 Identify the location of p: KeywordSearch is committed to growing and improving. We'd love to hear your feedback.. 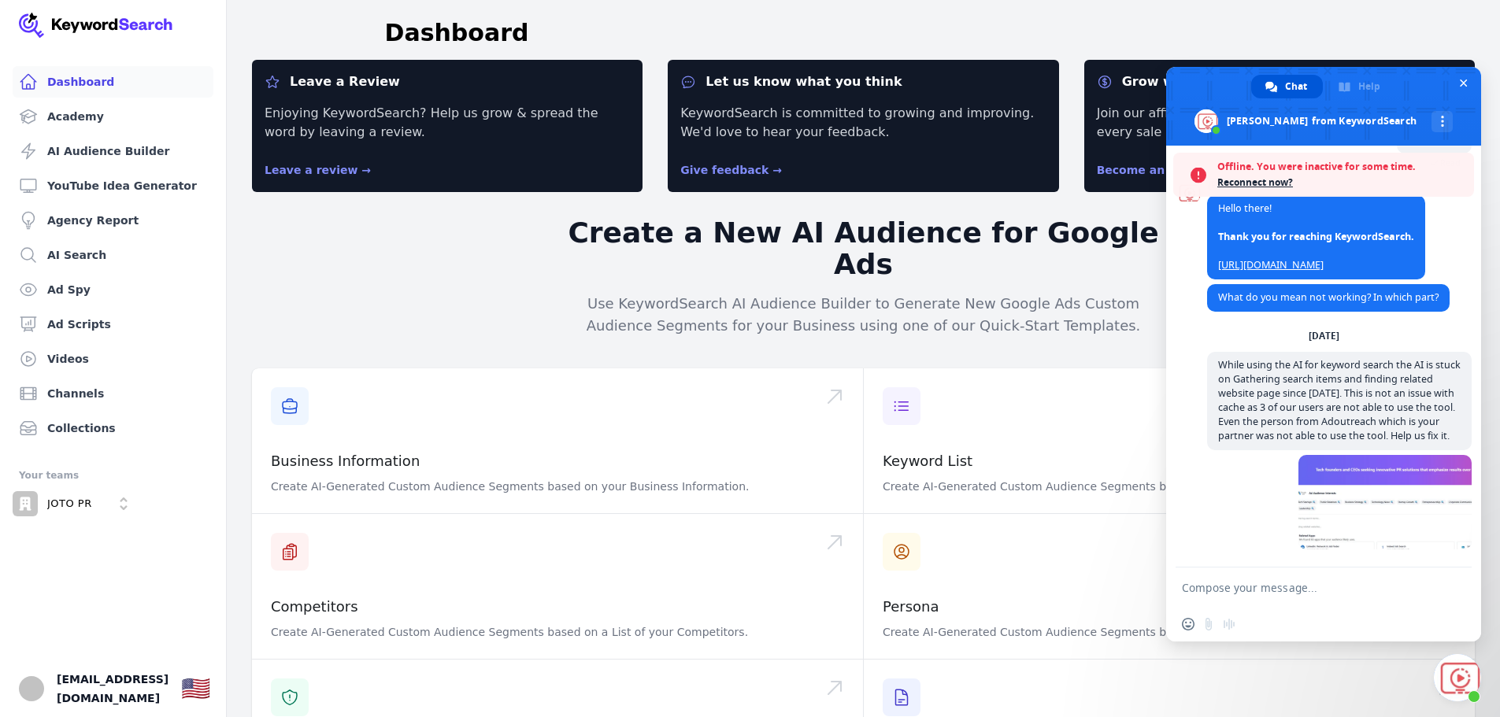
(863, 123).